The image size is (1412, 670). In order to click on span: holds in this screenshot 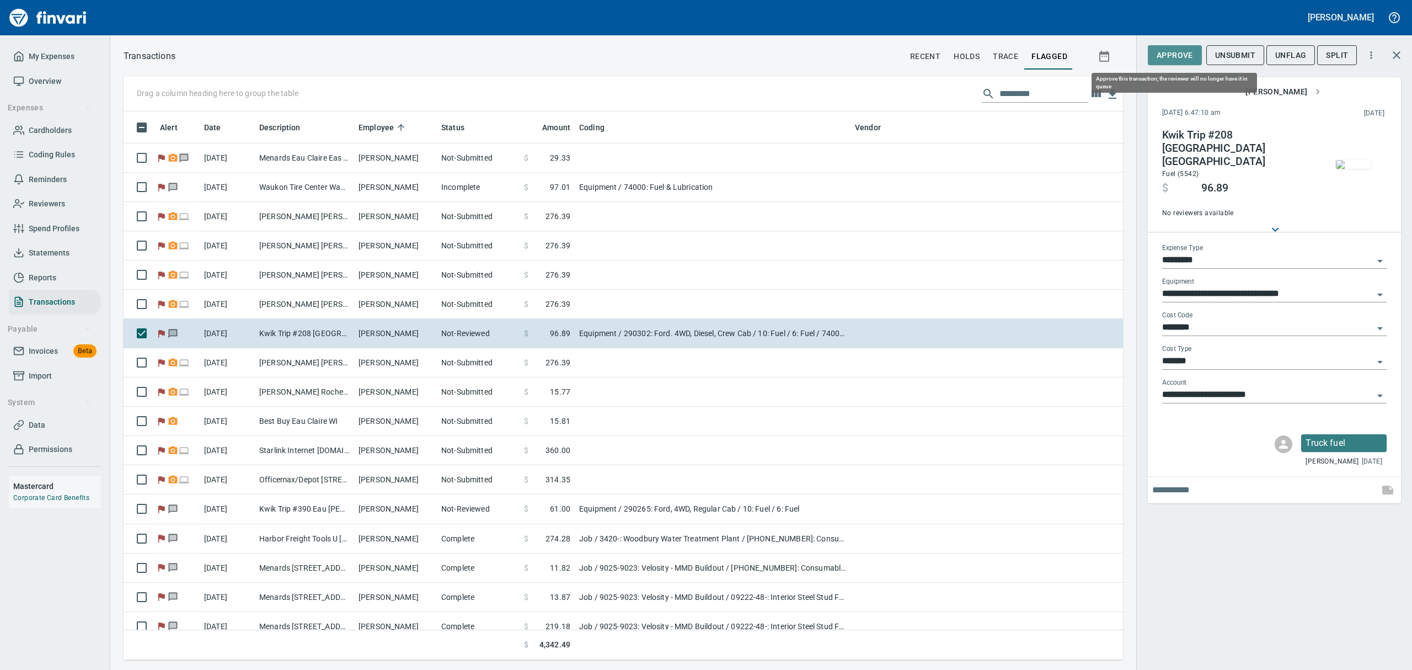, I will do `click(966, 56)`.